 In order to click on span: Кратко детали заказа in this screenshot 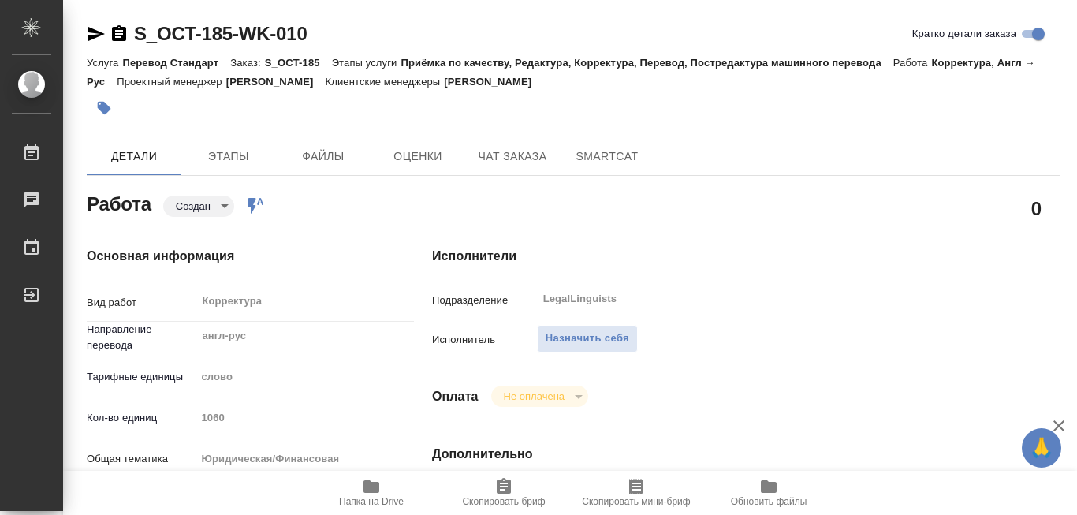, I will do `click(965, 34)`.